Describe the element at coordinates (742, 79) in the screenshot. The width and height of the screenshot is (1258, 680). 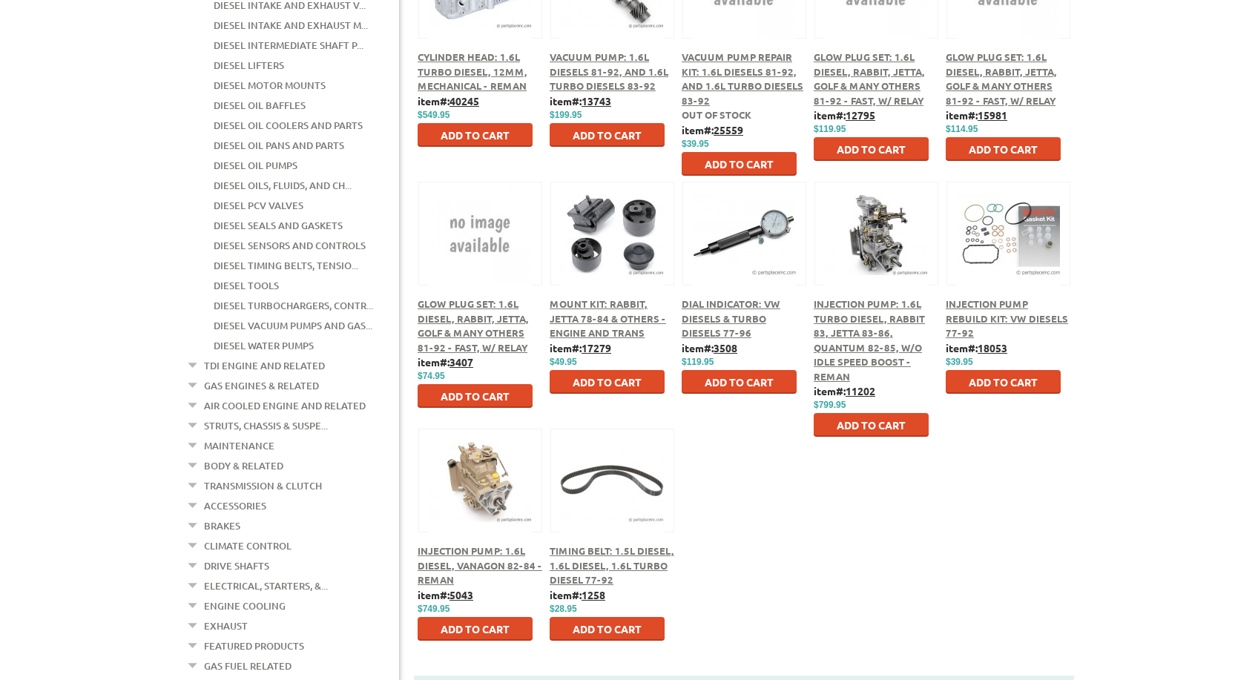
I see `a: Vacuum Pump Repair Kit: 1.6L Diesels 81-92, and 1.6L Turbo Diesels 83-92` at that location.